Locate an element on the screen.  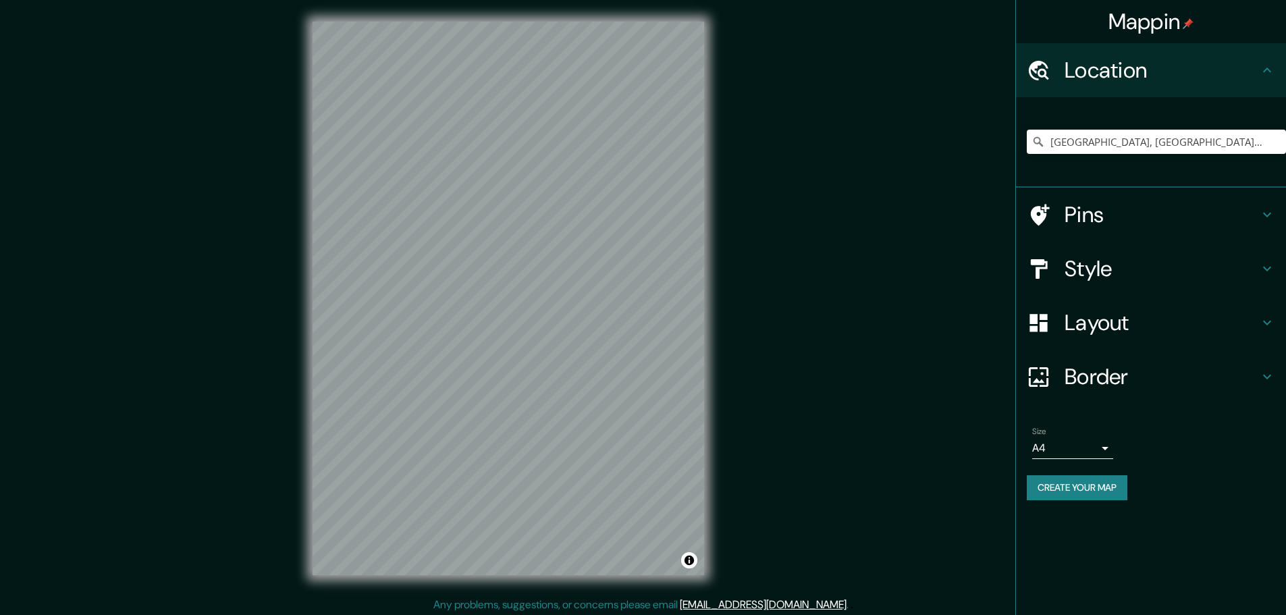
h4: Border is located at coordinates (1161, 377).